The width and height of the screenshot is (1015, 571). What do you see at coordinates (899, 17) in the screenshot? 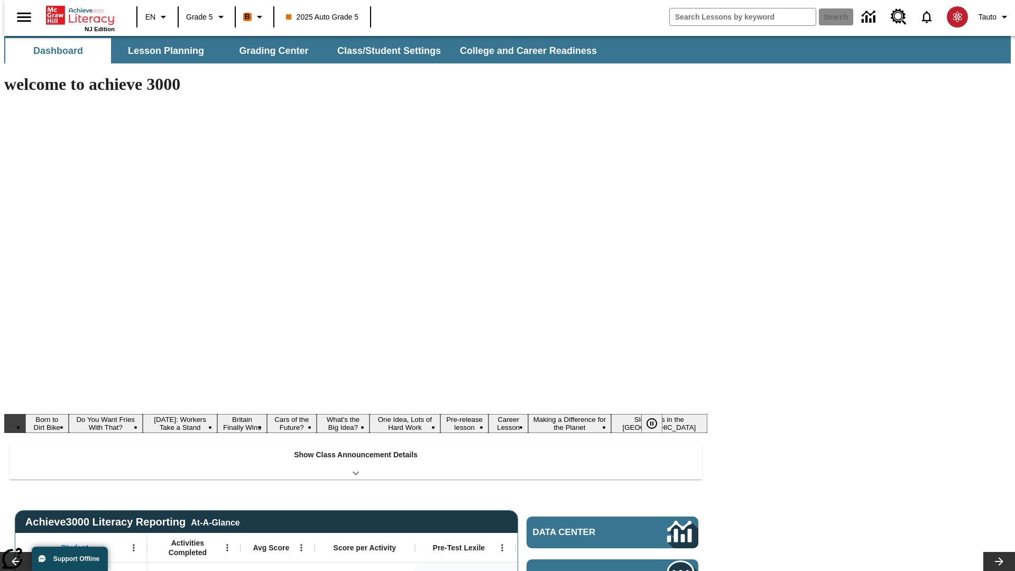
I see `a: Resource Center, Will open in new tab` at bounding box center [899, 17].